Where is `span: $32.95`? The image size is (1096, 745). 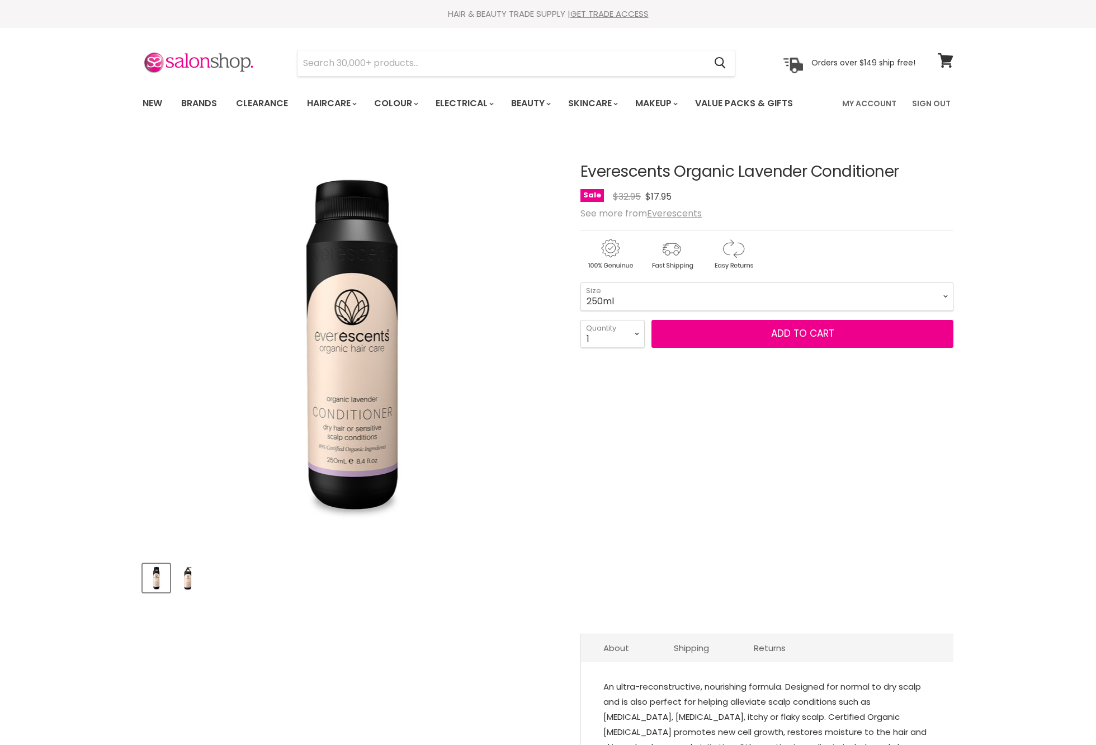 span: $32.95 is located at coordinates (627, 196).